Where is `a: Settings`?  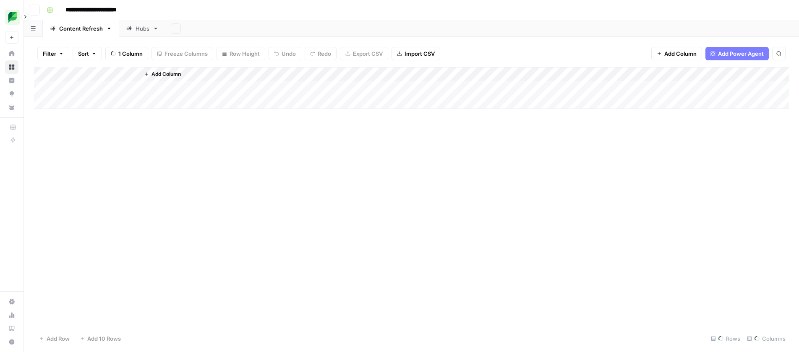 a: Settings is located at coordinates (12, 302).